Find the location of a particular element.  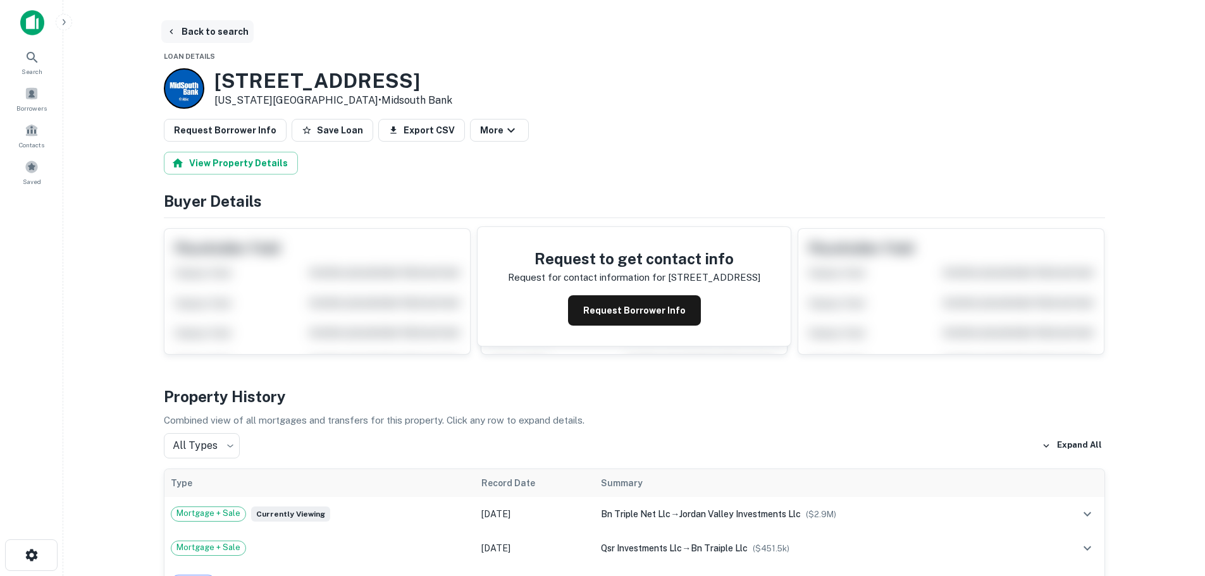

span: qsr investments llc is located at coordinates (641, 548).